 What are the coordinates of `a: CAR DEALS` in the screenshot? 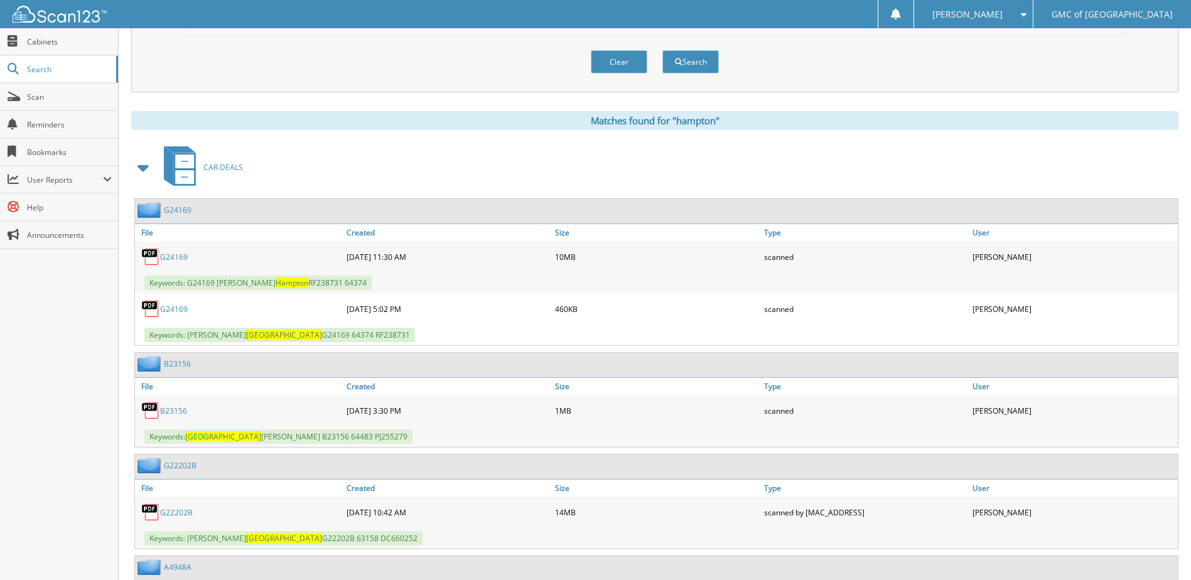 It's located at (200, 167).